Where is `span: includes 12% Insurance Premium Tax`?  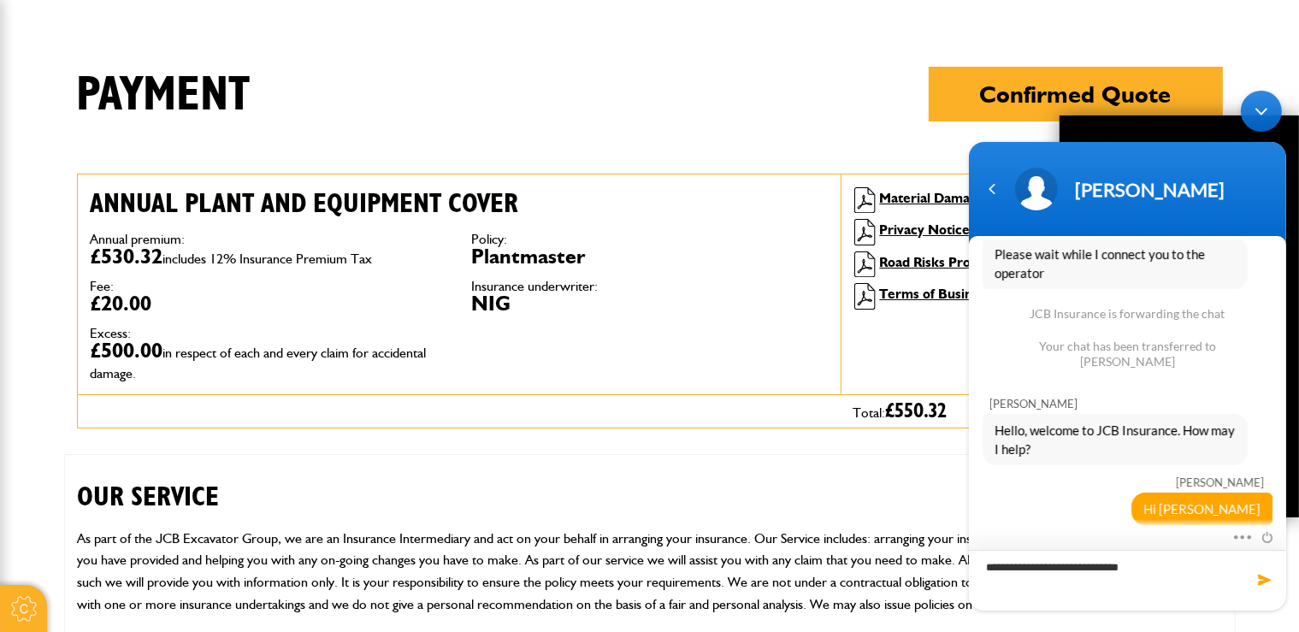 span: includes 12% Insurance Premium Tax is located at coordinates (268, 258).